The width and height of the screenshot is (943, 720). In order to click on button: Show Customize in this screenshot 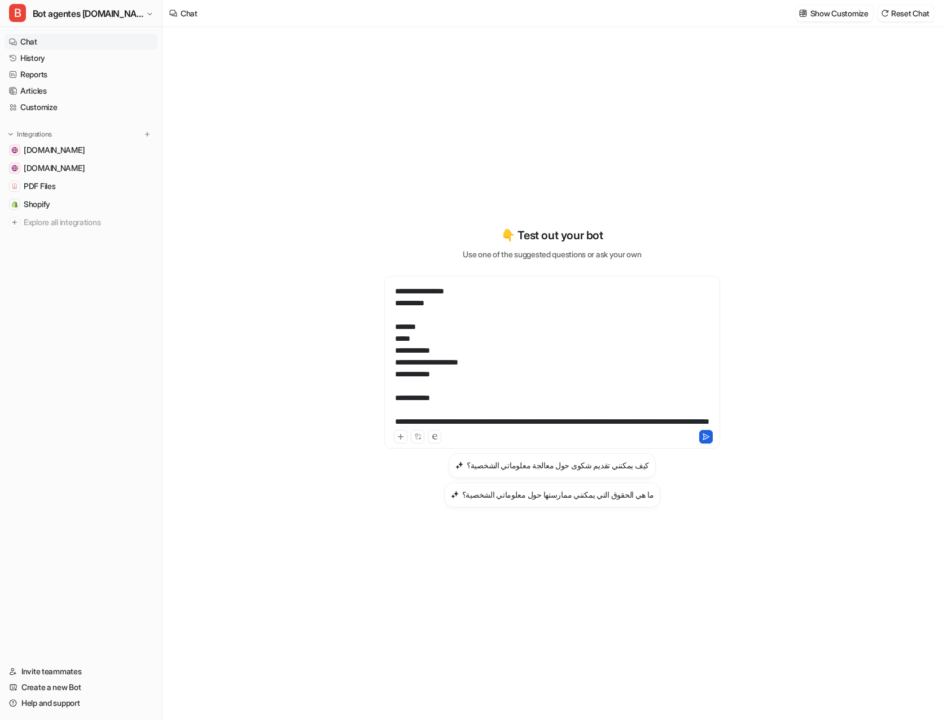, I will do `click(834, 13)`.